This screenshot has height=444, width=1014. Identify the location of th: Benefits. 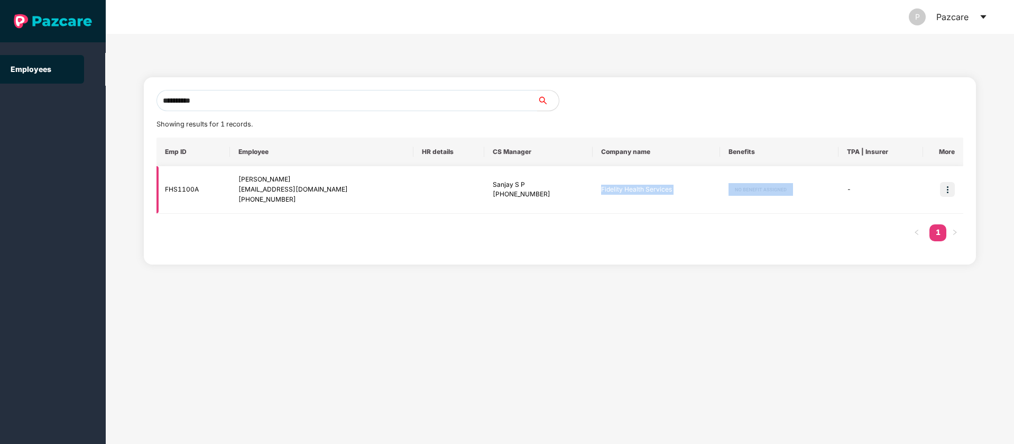
(779, 152).